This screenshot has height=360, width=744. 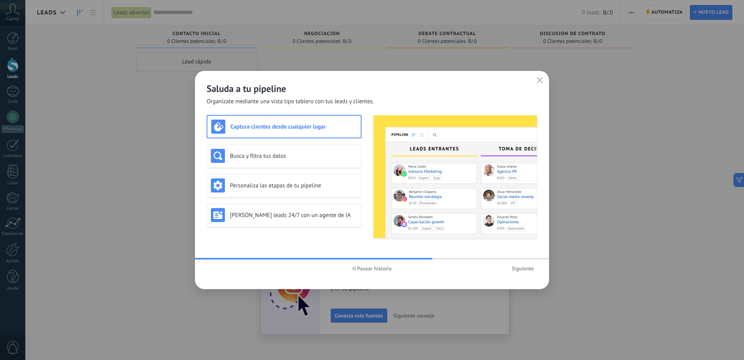 What do you see at coordinates (523, 268) in the screenshot?
I see `span: Siguiente` at bounding box center [523, 268].